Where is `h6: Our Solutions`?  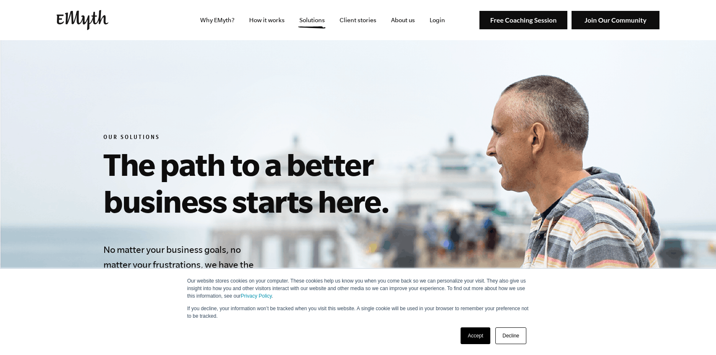 h6: Our Solutions is located at coordinates (294, 138).